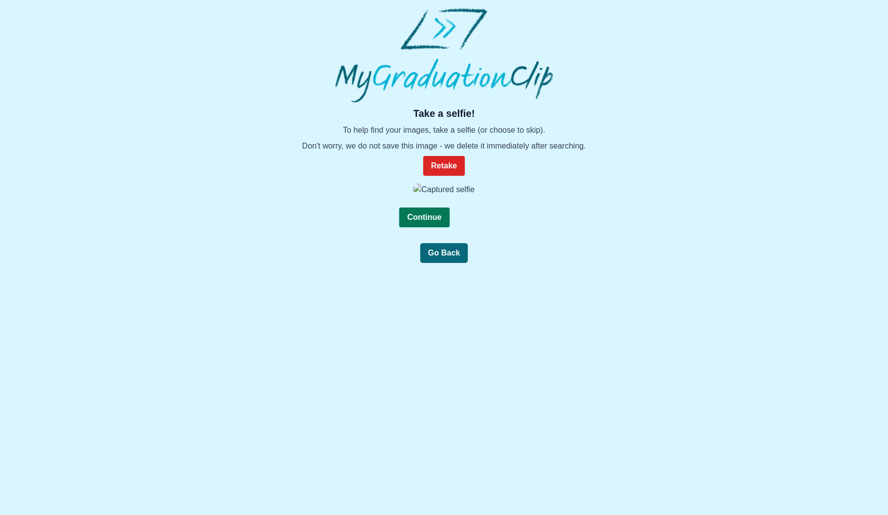 Image resolution: width=888 pixels, height=515 pixels. What do you see at coordinates (444, 113) in the screenshot?
I see `h2: Take a selfie!` at bounding box center [444, 113].